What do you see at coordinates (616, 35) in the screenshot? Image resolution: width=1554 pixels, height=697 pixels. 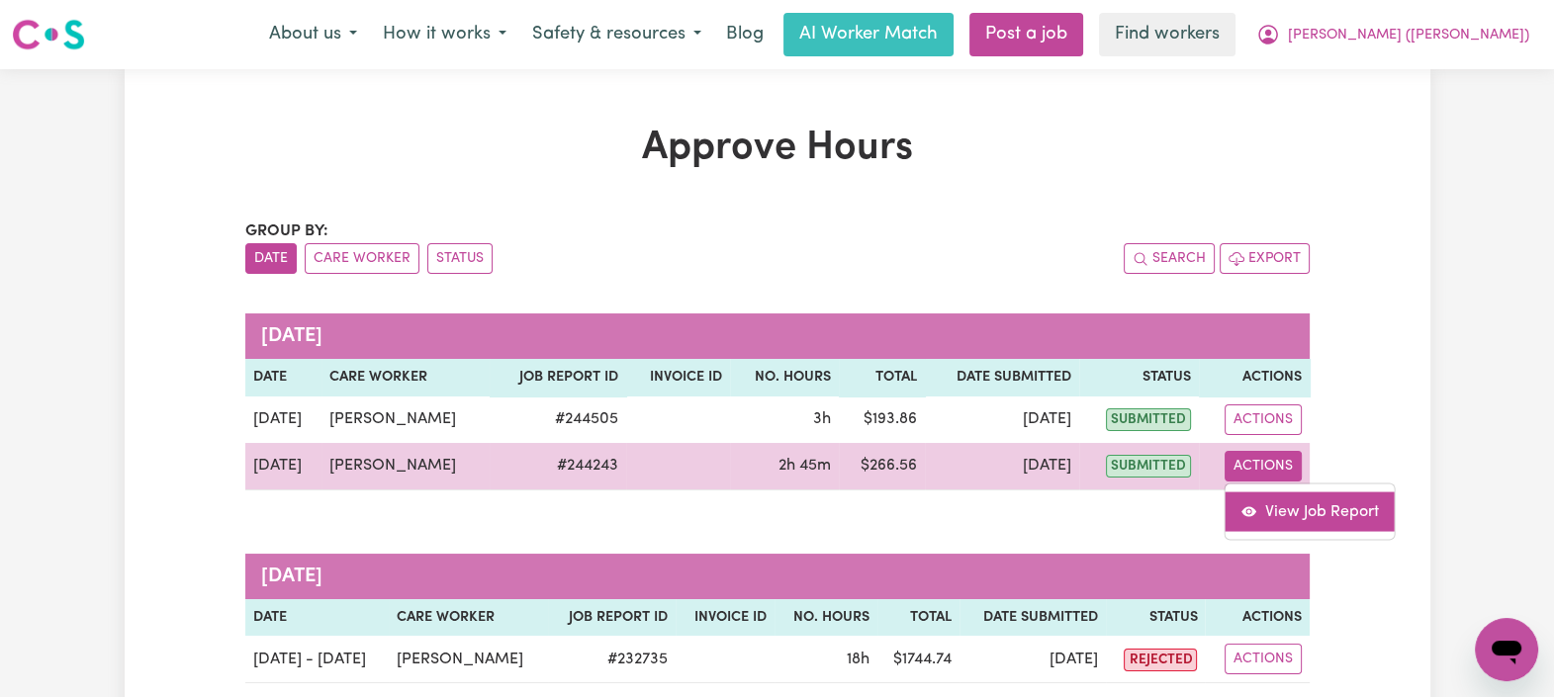 I see `button: Safety & resources` at bounding box center [616, 35].